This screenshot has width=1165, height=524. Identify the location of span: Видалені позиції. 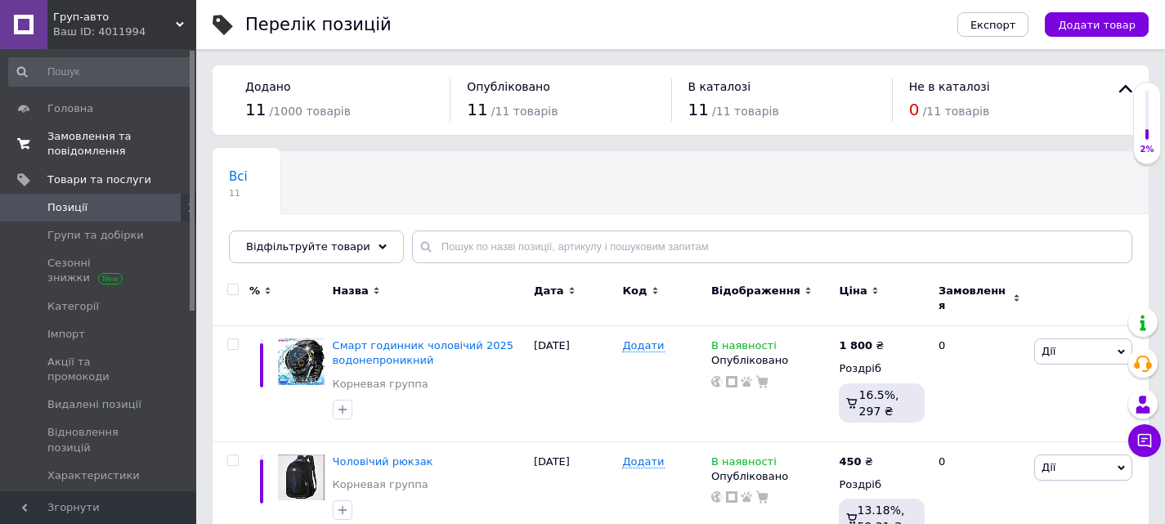
(94, 405).